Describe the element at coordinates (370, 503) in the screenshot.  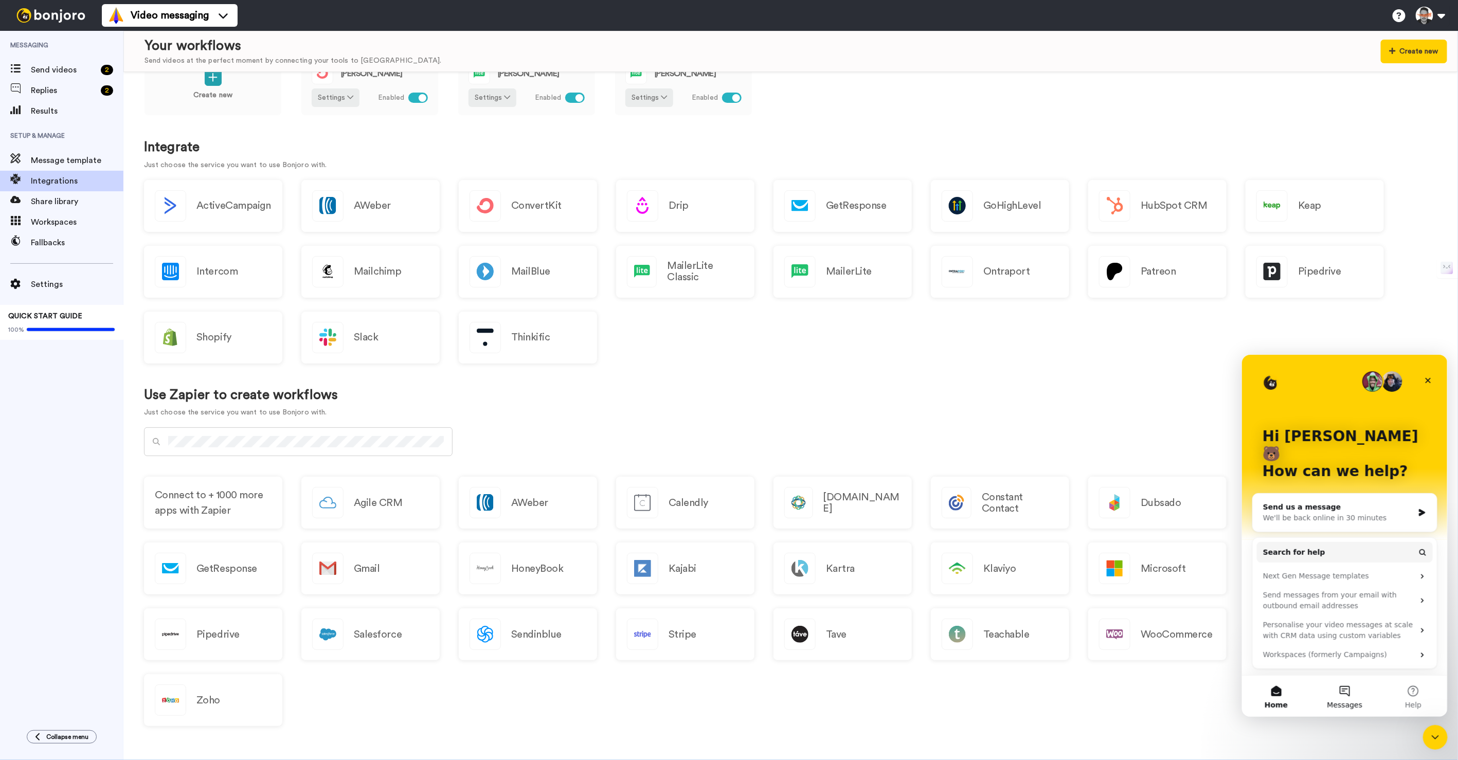
I see `a: Agile CRM` at that location.